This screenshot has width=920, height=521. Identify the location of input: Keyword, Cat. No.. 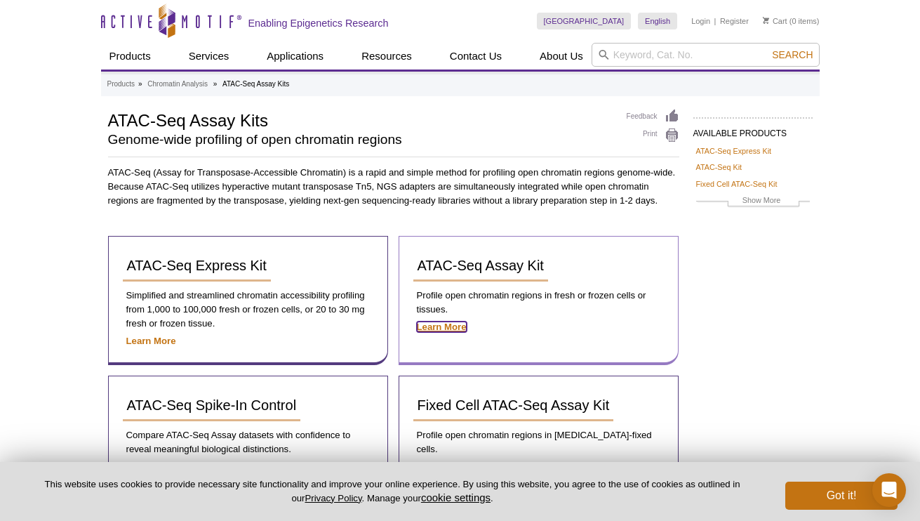
(705, 55).